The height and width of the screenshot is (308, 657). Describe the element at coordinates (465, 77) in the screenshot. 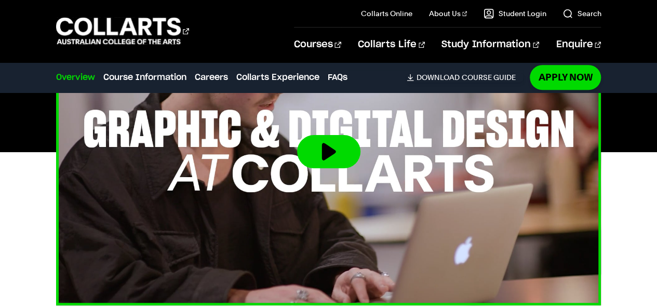

I see `a: DownloadCourse Guide` at that location.